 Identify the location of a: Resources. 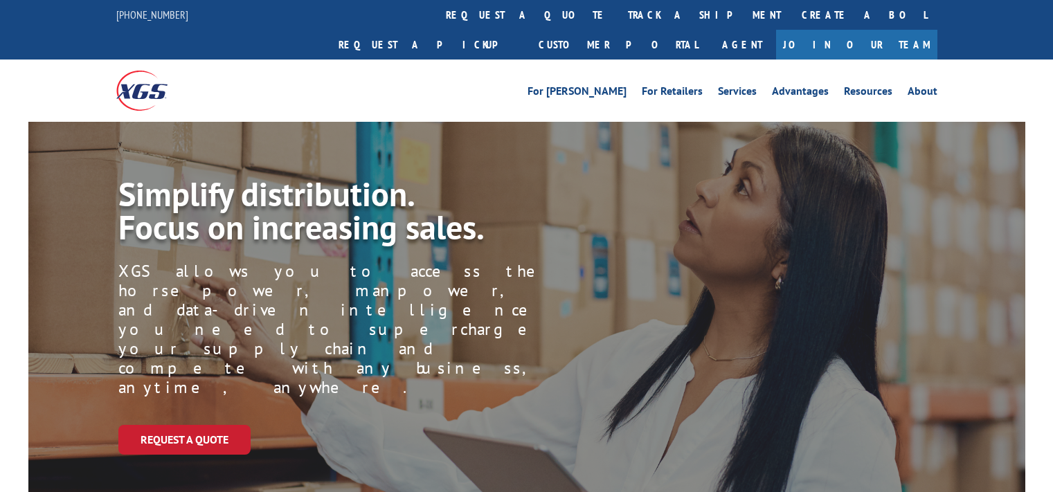
(868, 93).